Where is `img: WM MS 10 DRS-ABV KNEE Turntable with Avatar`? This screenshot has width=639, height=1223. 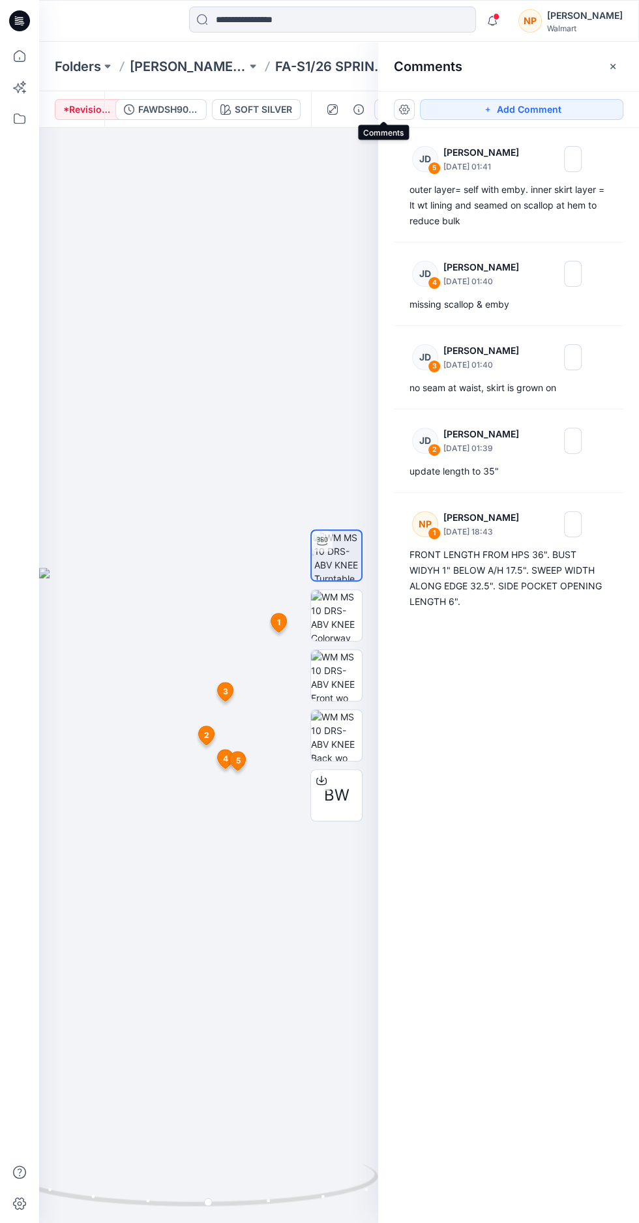
img: WM MS 10 DRS-ABV KNEE Turntable with Avatar is located at coordinates (337, 555).